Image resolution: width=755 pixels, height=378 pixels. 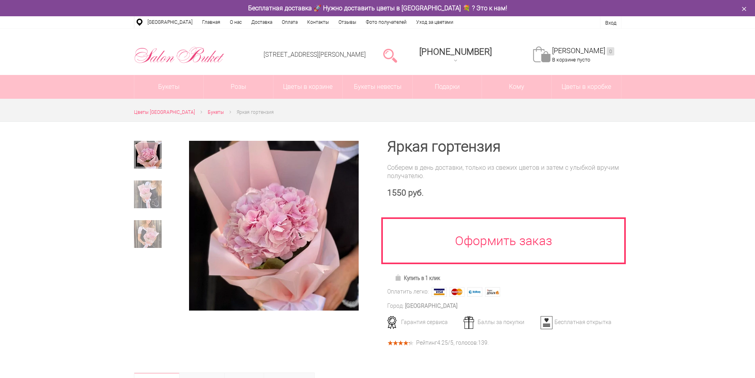 I want to click on img: MasterCard, so click(x=457, y=292).